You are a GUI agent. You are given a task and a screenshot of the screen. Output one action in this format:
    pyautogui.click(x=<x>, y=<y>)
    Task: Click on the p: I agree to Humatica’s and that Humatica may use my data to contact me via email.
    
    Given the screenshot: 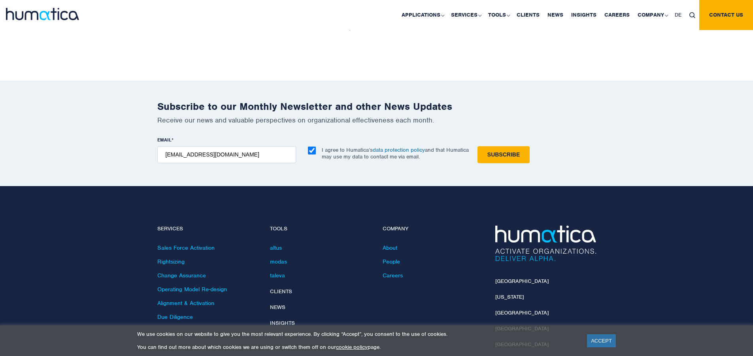 What is the action you would take?
    pyautogui.click(x=395, y=153)
    